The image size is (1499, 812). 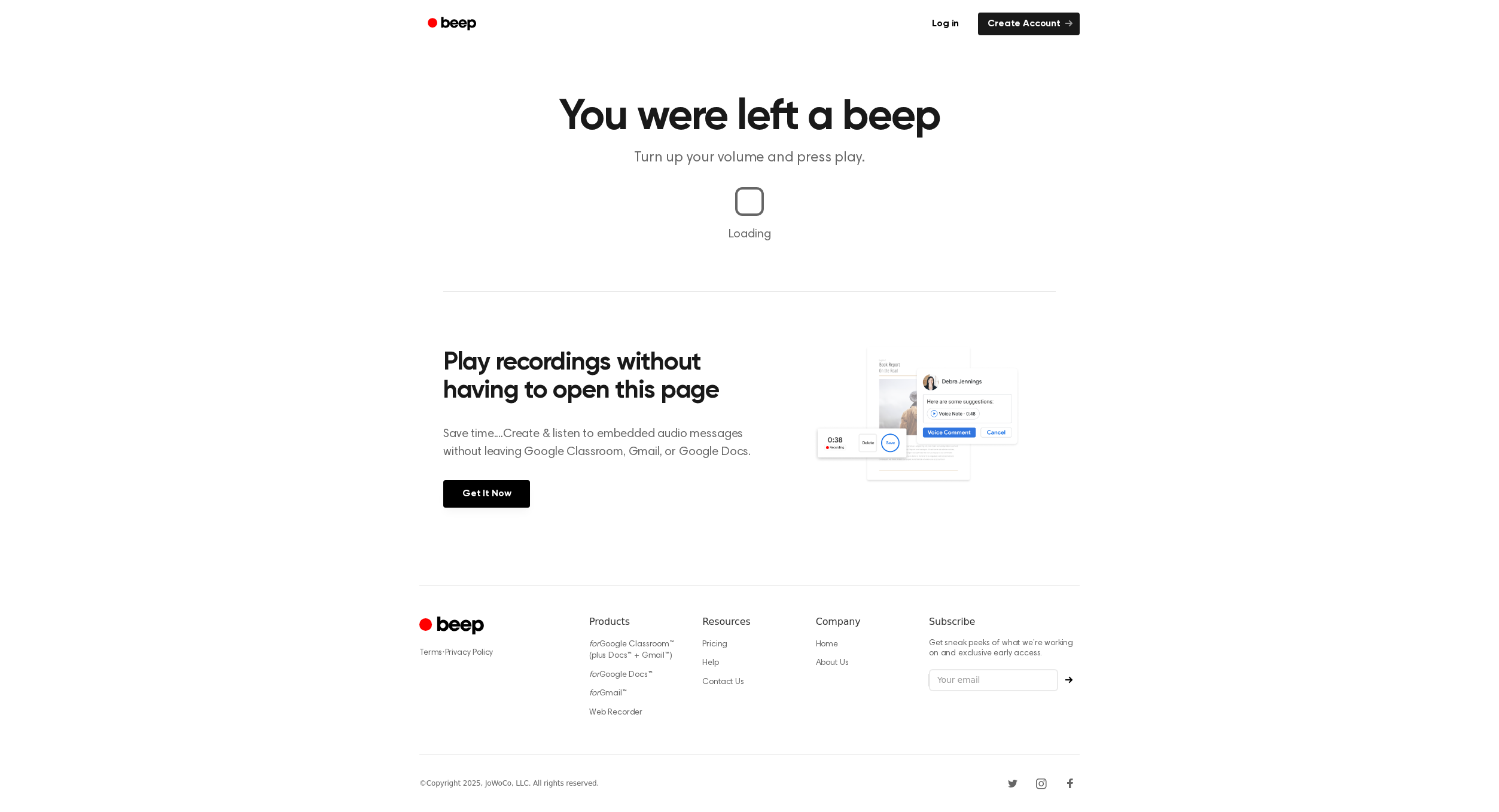 What do you see at coordinates (750, 234) in the screenshot?
I see `p: Loading` at bounding box center [750, 234].